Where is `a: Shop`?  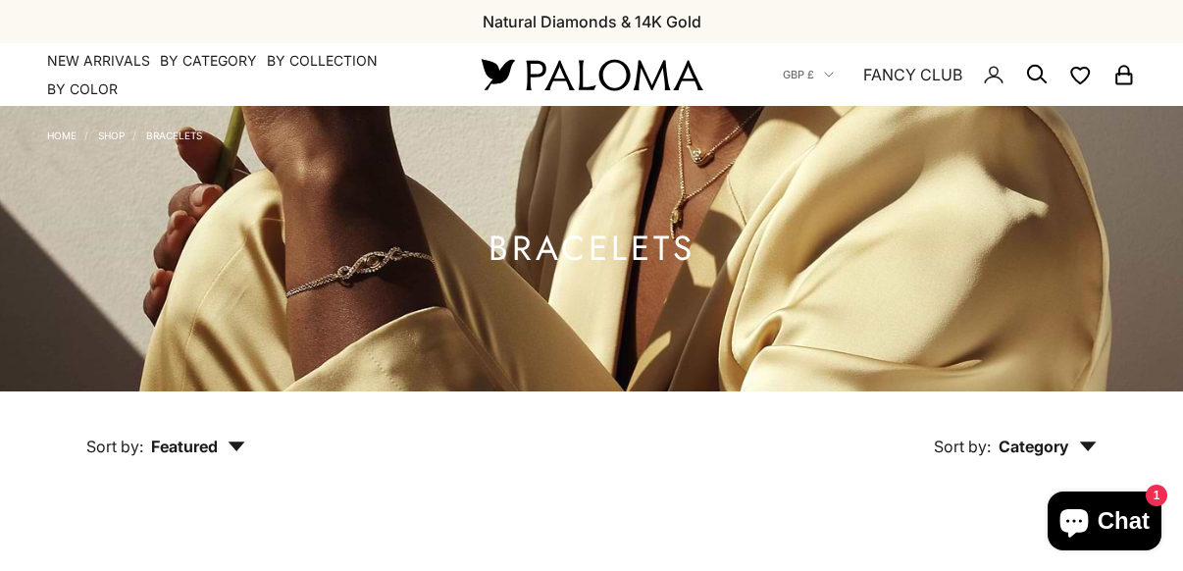
a: Shop is located at coordinates (111, 135).